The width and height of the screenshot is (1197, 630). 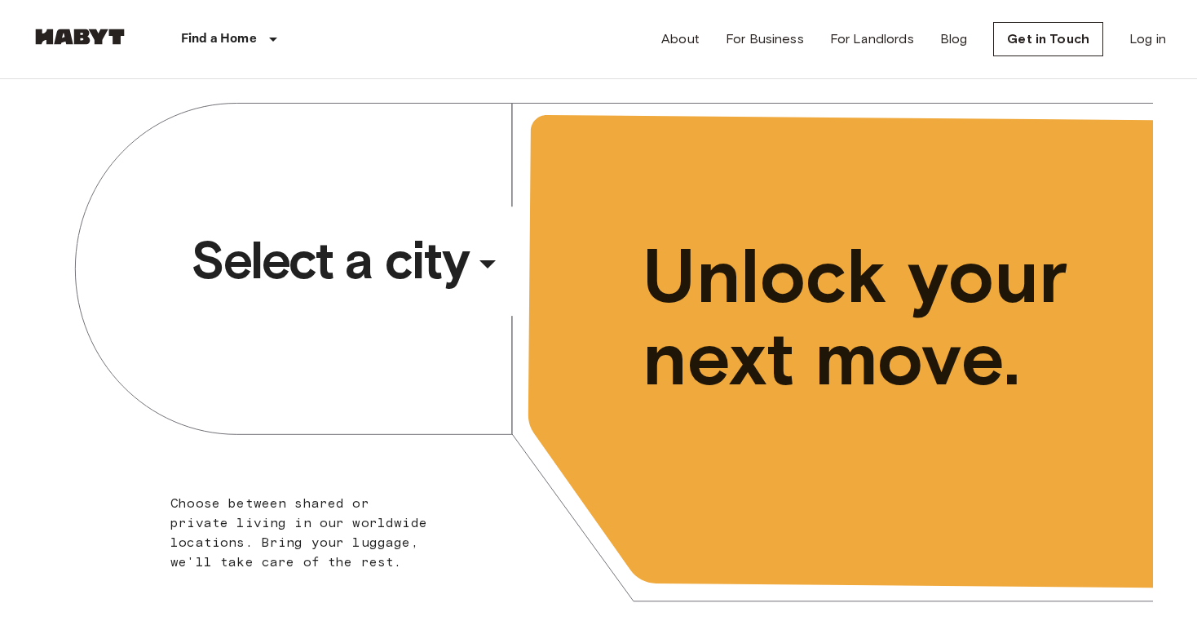 What do you see at coordinates (954, 39) in the screenshot?
I see `a: Blog` at bounding box center [954, 39].